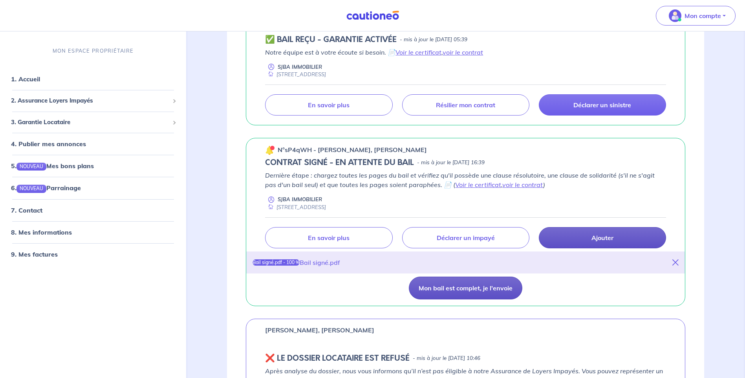 This screenshot has height=378, width=745. Describe the element at coordinates (465, 52) in the screenshot. I see `p: Notre équipe est à votre écoute si besoin. 📄 ,` at that location.